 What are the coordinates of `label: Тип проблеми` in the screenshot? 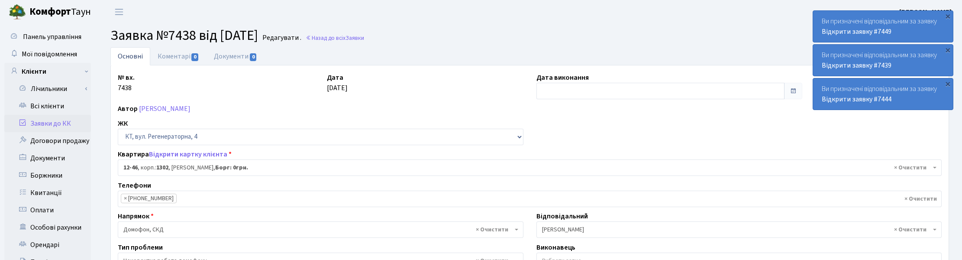 It's located at (140, 247).